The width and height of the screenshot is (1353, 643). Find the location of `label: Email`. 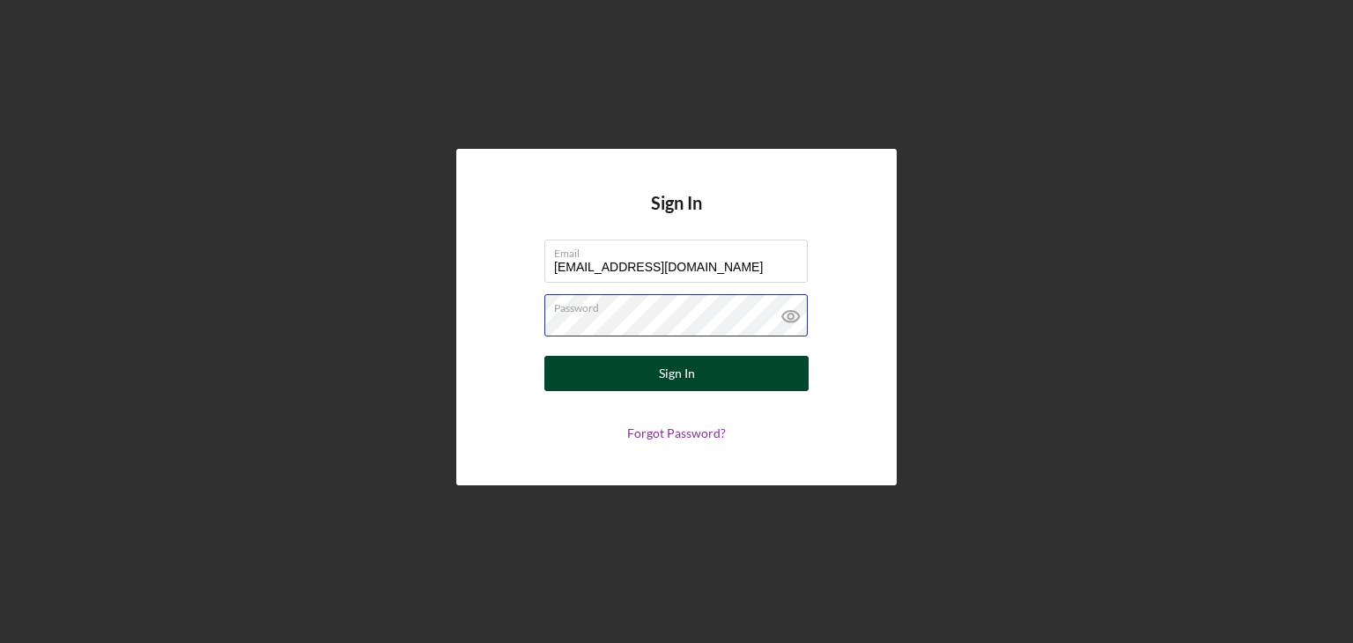

label: Email is located at coordinates (681, 250).